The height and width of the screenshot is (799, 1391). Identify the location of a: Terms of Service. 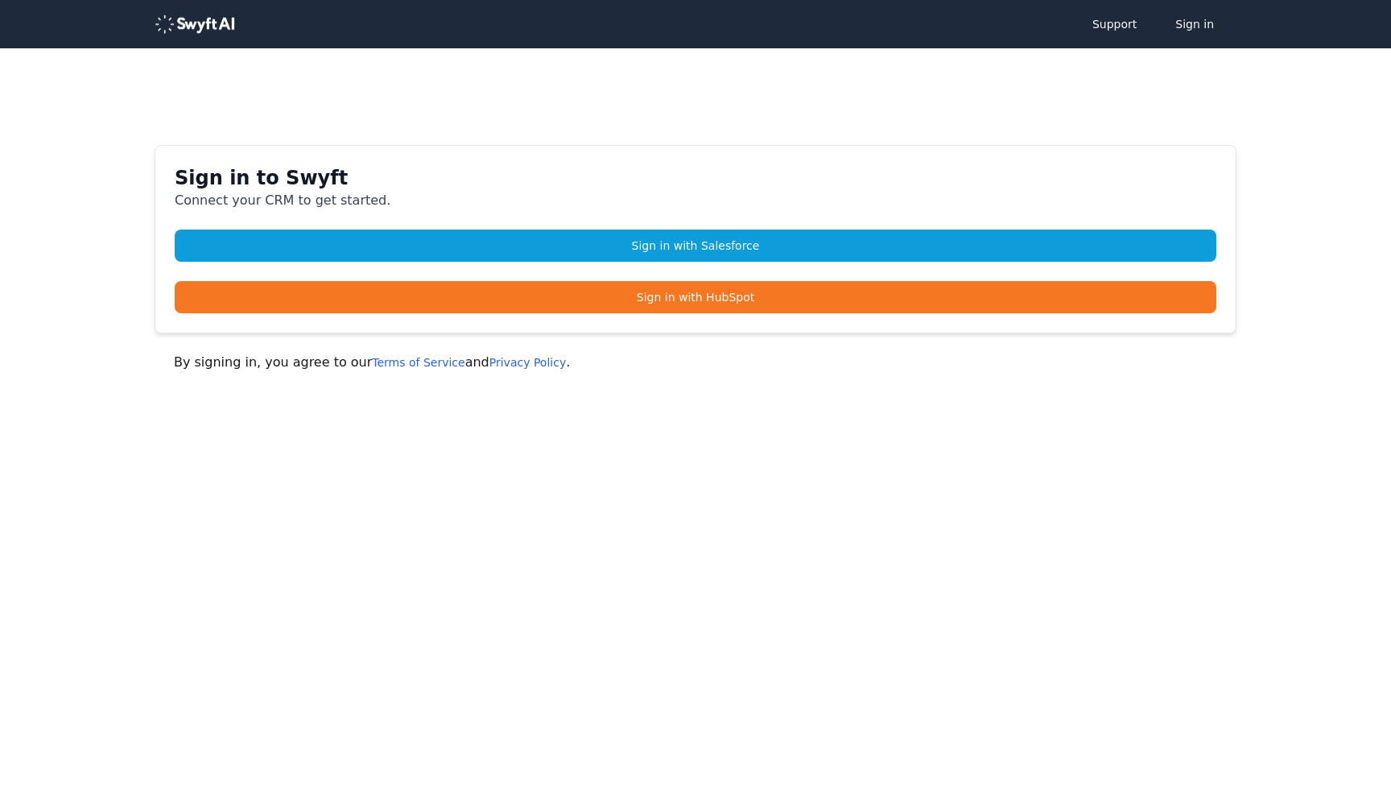
(418, 362).